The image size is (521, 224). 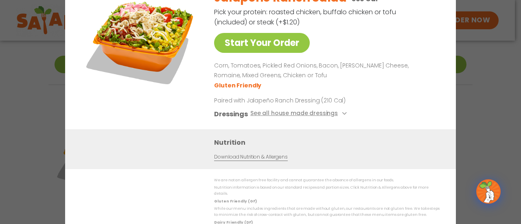 I want to click on p: Pick your protein: roasted chicken, buffalo chicken or tofu (included) or steak (+$1.20), so click(x=306, y=17).